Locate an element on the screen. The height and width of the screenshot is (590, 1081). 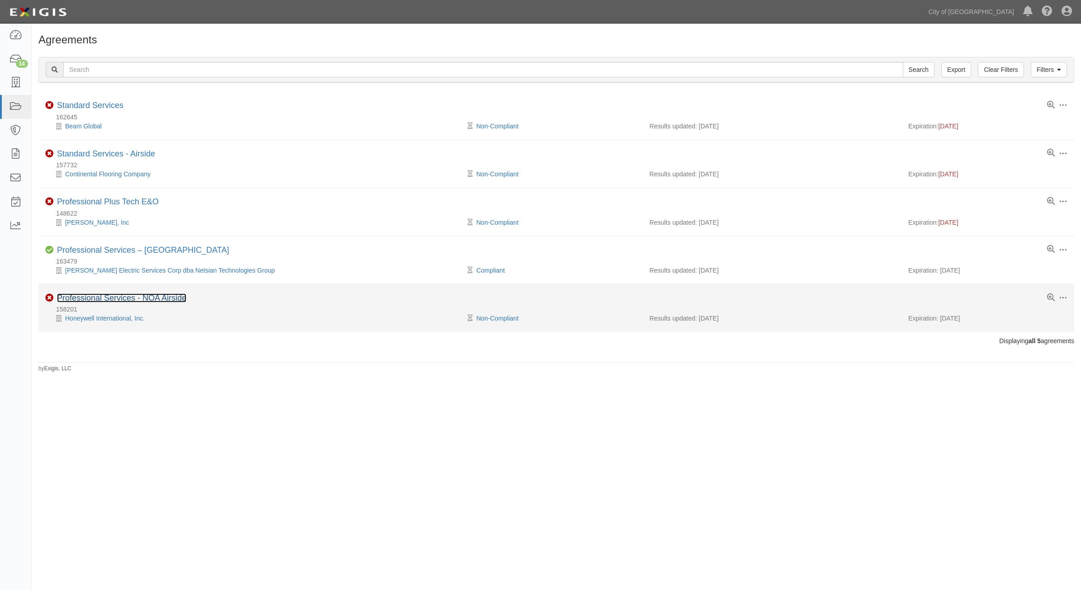
a: Continental Flooring Company is located at coordinates (108, 174).